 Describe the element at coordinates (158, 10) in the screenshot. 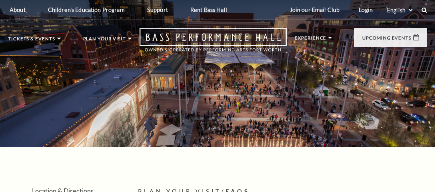

I see `p: Support` at that location.